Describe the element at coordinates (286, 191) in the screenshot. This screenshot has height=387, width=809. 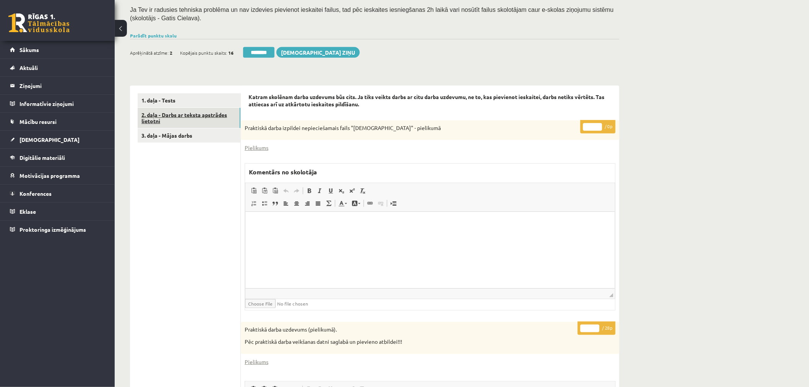
I see `a: Atcelt (vadīšanas taustiņš+Z)` at that location.